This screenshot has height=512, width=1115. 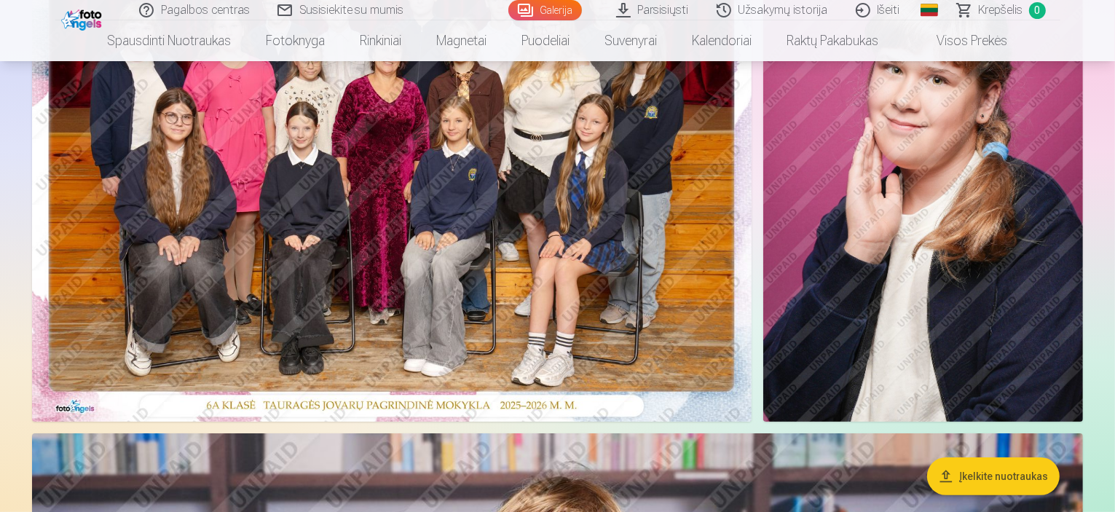 I want to click on a: Raktų pakabukas, so click(x=833, y=41).